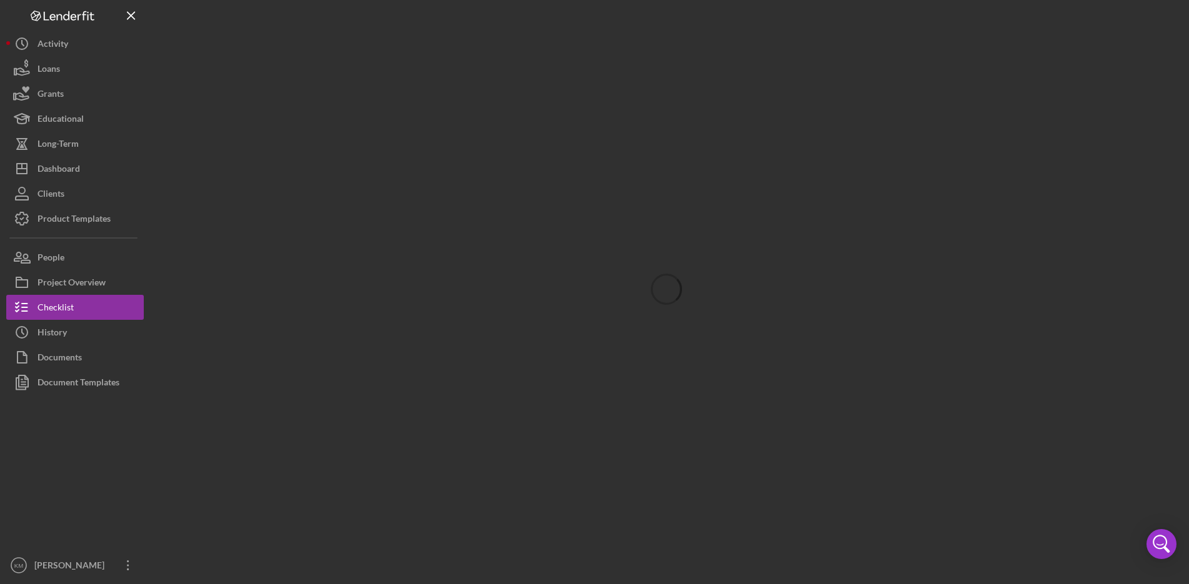 This screenshot has width=1189, height=584. What do you see at coordinates (51, 195) in the screenshot?
I see `div: Clients` at bounding box center [51, 195].